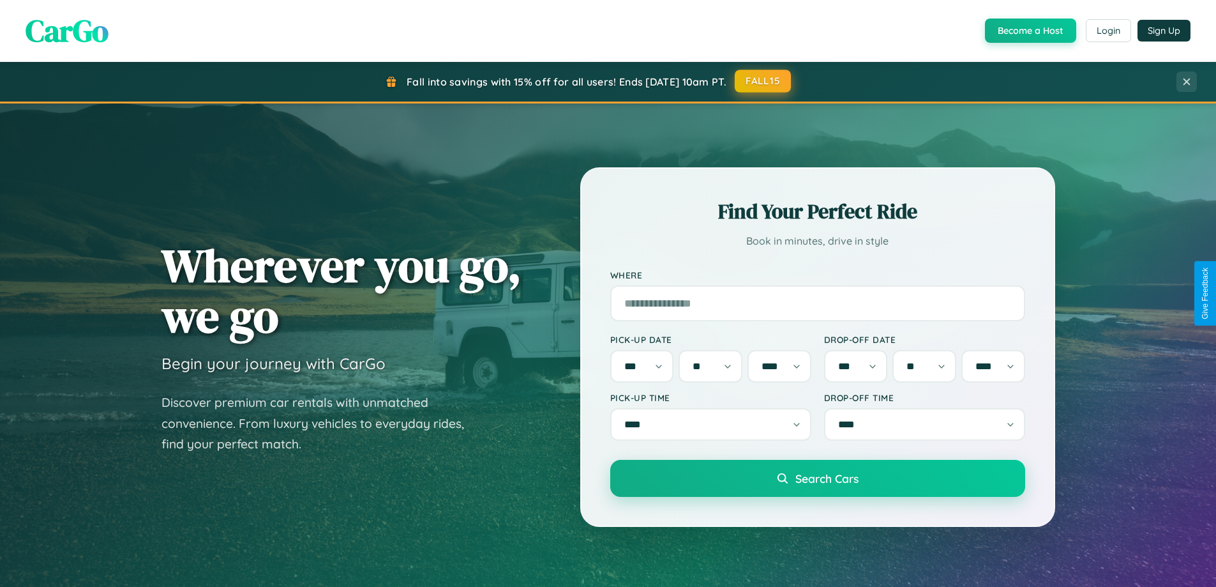  I want to click on button: FALL15, so click(763, 81).